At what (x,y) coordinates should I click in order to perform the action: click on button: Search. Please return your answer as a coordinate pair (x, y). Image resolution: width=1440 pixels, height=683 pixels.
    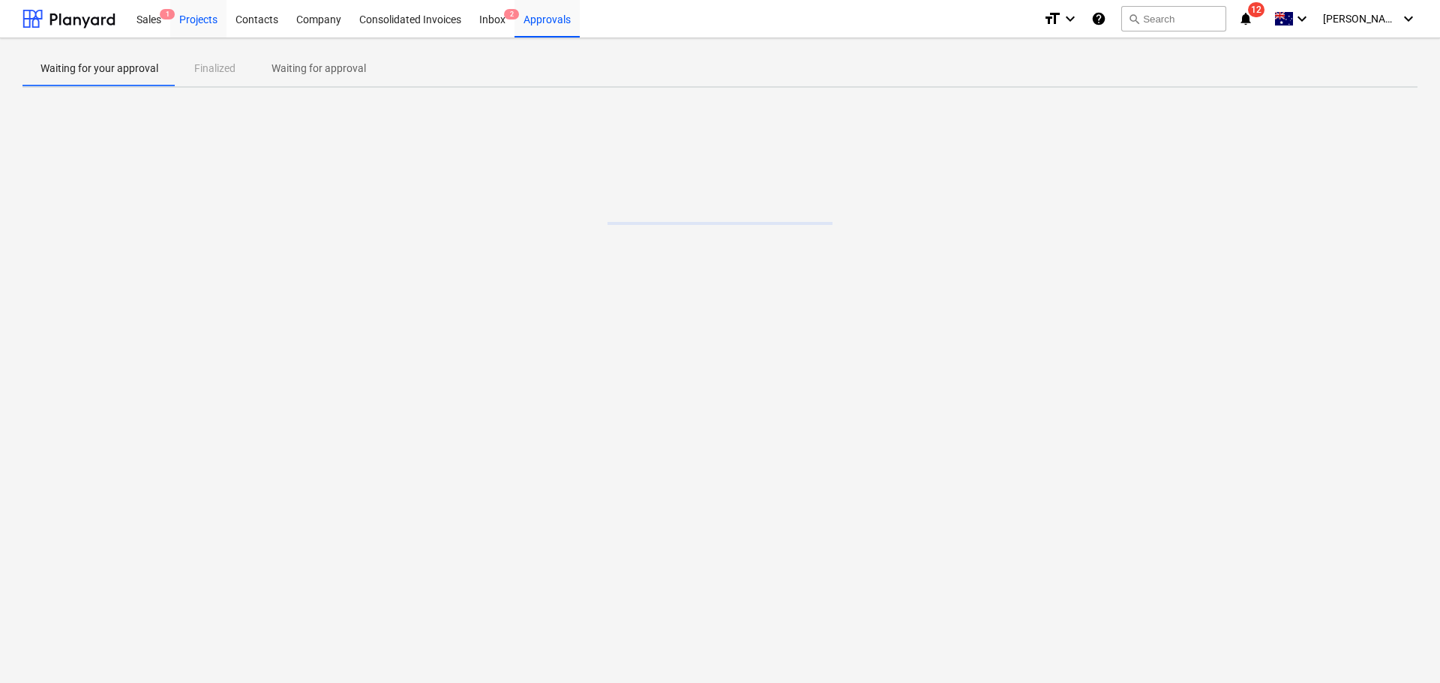
    Looking at the image, I should click on (1174, 19).